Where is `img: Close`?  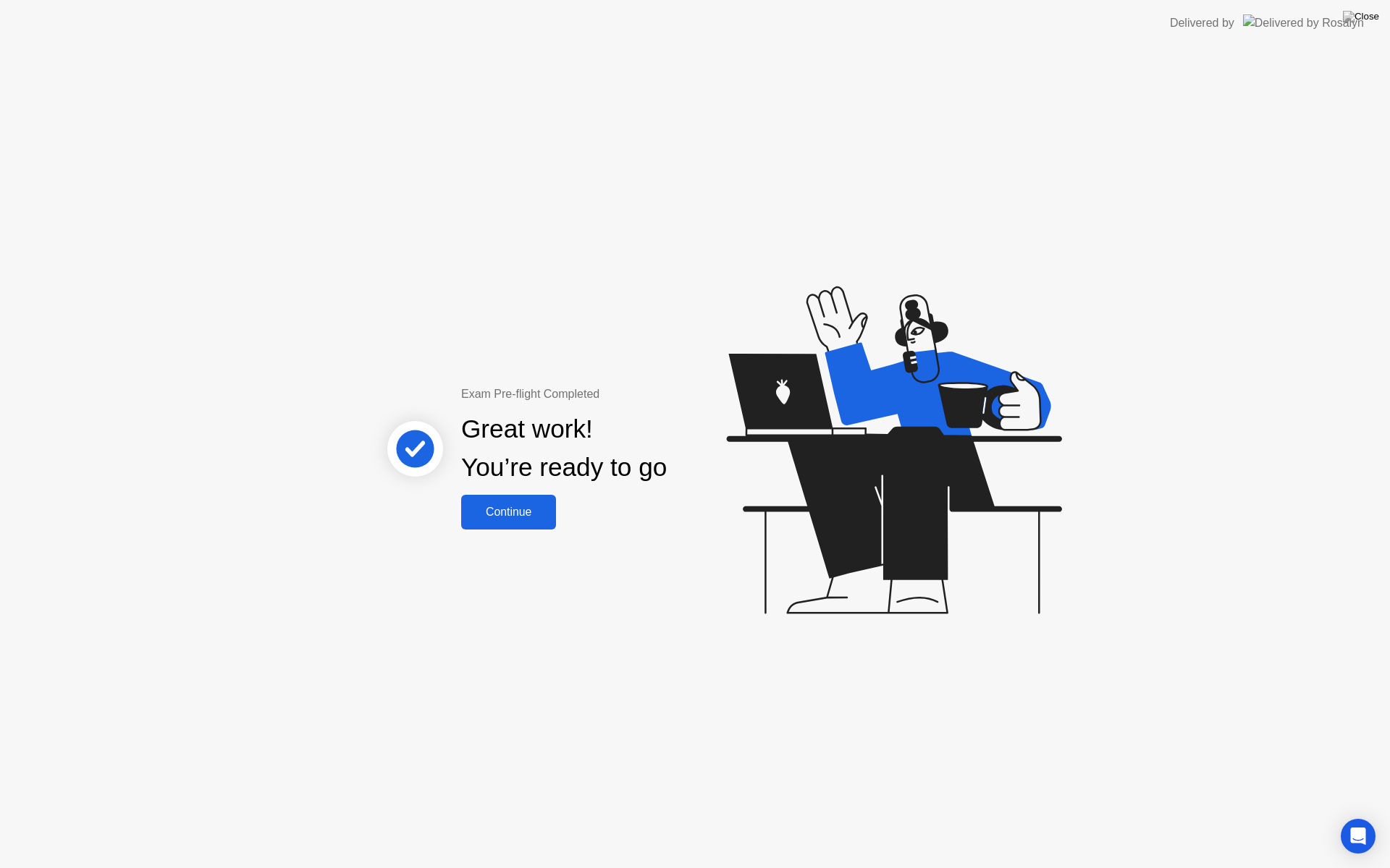
img: Close is located at coordinates (1361, 17).